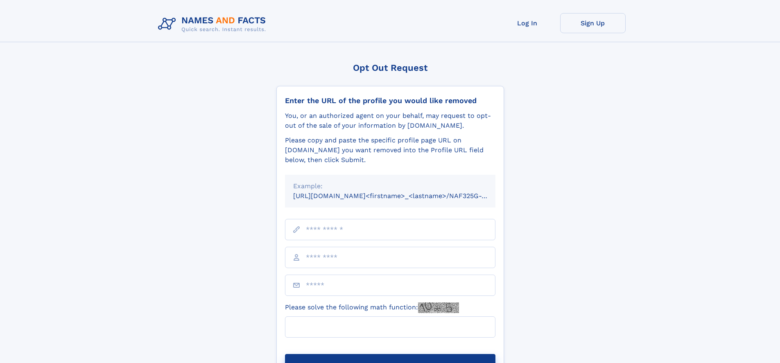  Describe the element at coordinates (390, 121) in the screenshot. I see `div: You, or an authorized agent on your behalf, may request to opt-out of the sale of your informatio...` at that location.